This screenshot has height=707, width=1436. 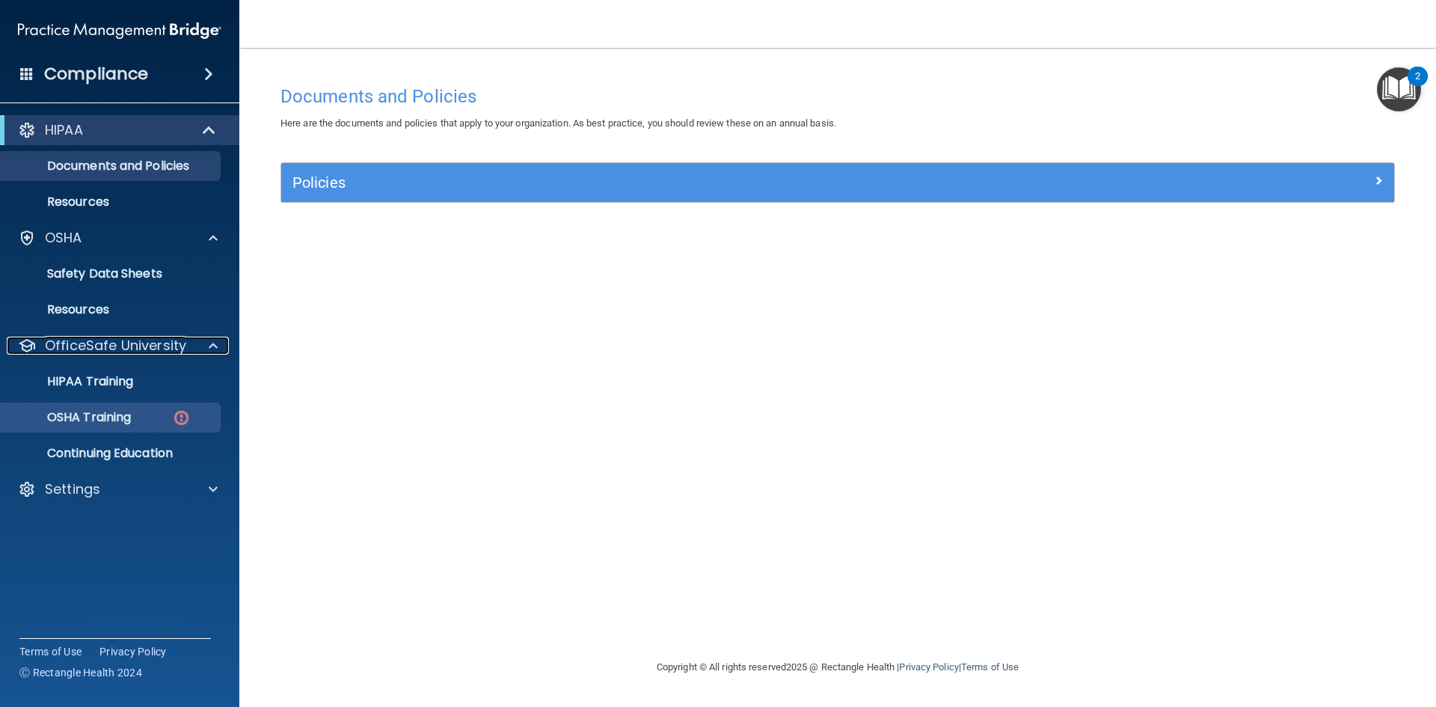 I want to click on a: OfficeSafe University, so click(x=117, y=345).